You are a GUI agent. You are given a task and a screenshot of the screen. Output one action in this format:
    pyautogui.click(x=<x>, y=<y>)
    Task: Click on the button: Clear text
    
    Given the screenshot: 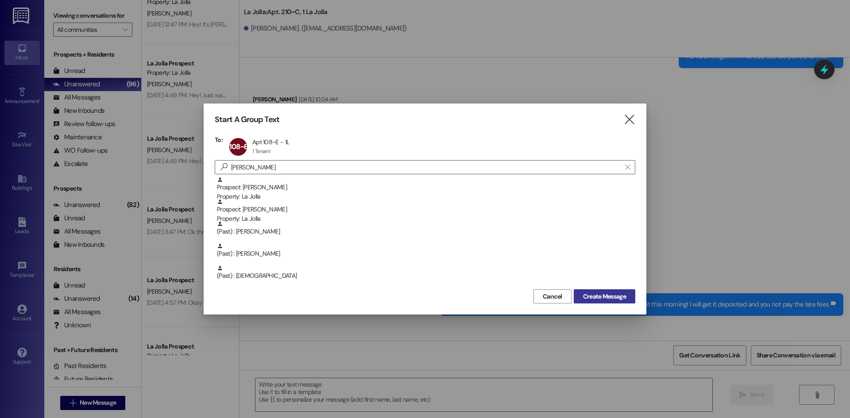 What is the action you would take?
    pyautogui.click(x=628, y=167)
    